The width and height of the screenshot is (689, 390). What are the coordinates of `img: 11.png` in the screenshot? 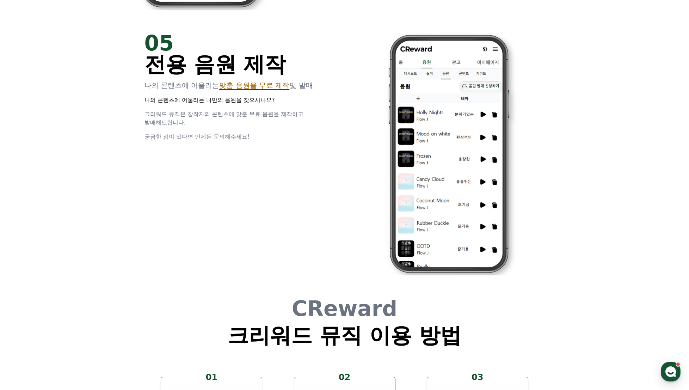 It's located at (449, 154).